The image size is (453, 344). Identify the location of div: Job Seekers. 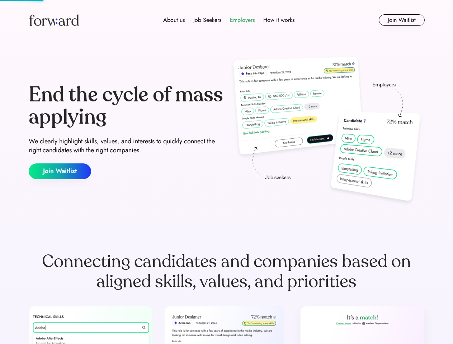
(207, 20).